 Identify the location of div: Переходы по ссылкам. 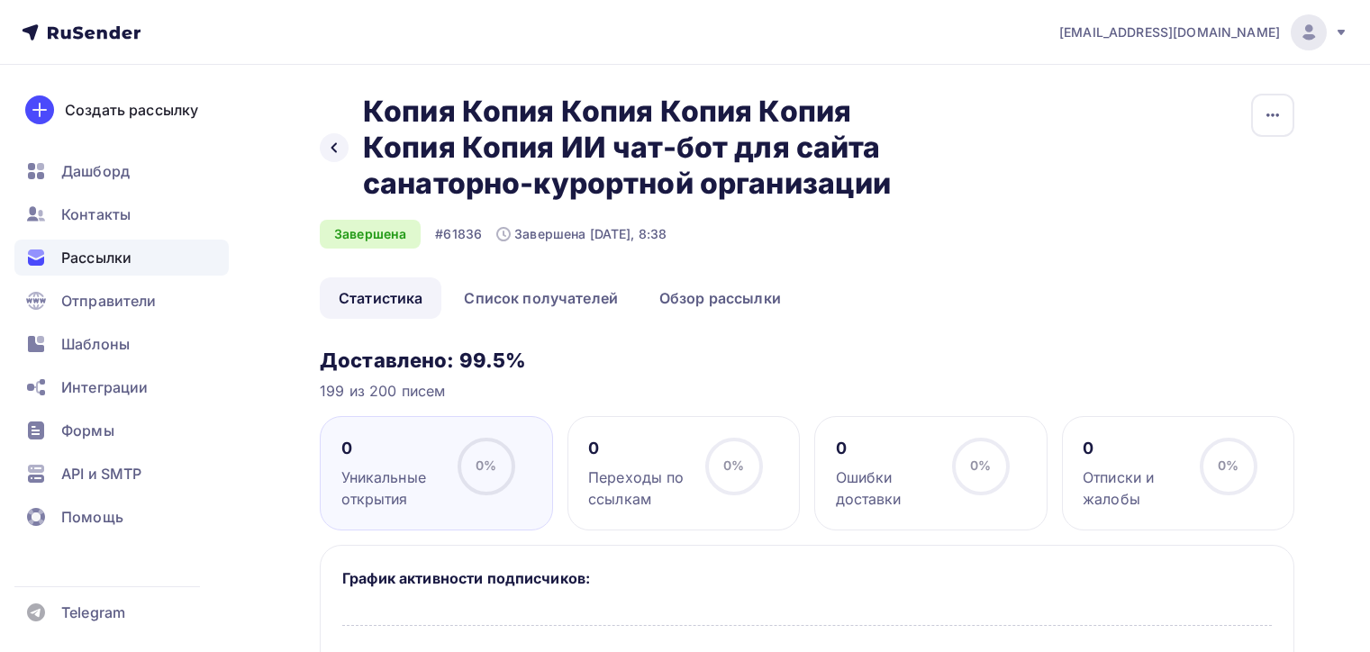
(638, 488).